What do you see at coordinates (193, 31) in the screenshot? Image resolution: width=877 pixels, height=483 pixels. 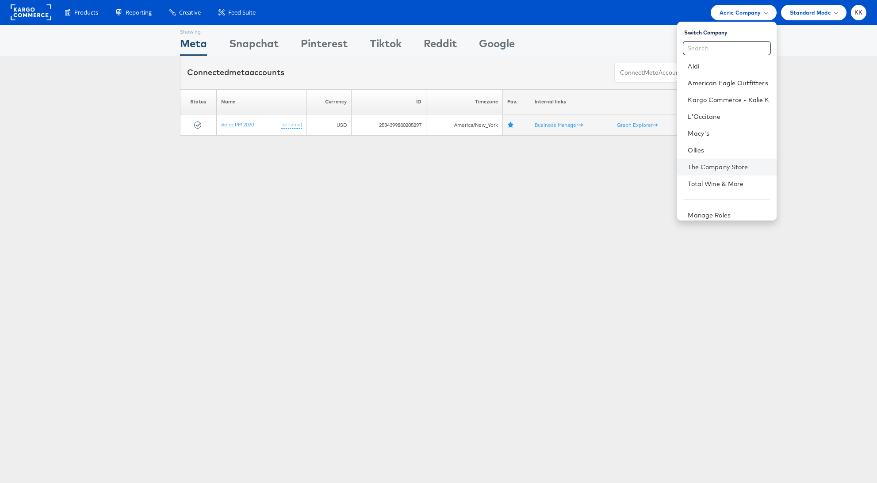 I see `div: Showing` at bounding box center [193, 31].